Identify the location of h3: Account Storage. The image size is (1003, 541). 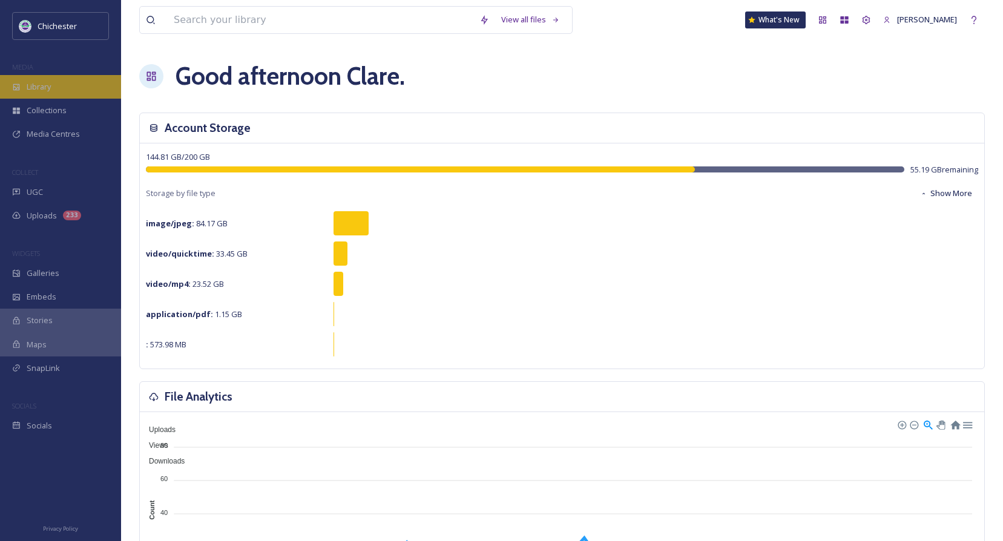
(208, 128).